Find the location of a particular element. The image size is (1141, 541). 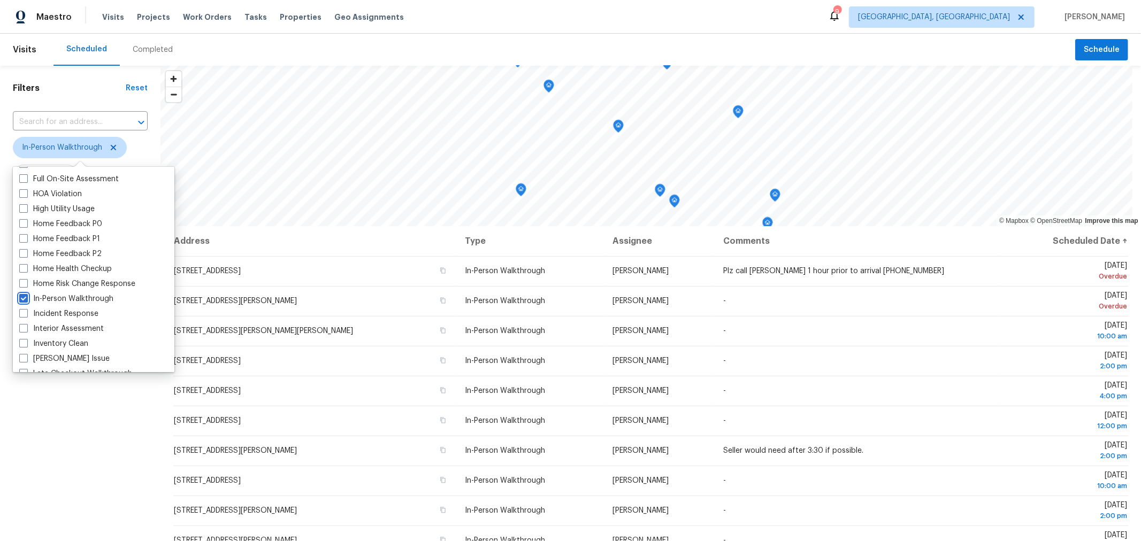

span: Tasks is located at coordinates (256, 17).